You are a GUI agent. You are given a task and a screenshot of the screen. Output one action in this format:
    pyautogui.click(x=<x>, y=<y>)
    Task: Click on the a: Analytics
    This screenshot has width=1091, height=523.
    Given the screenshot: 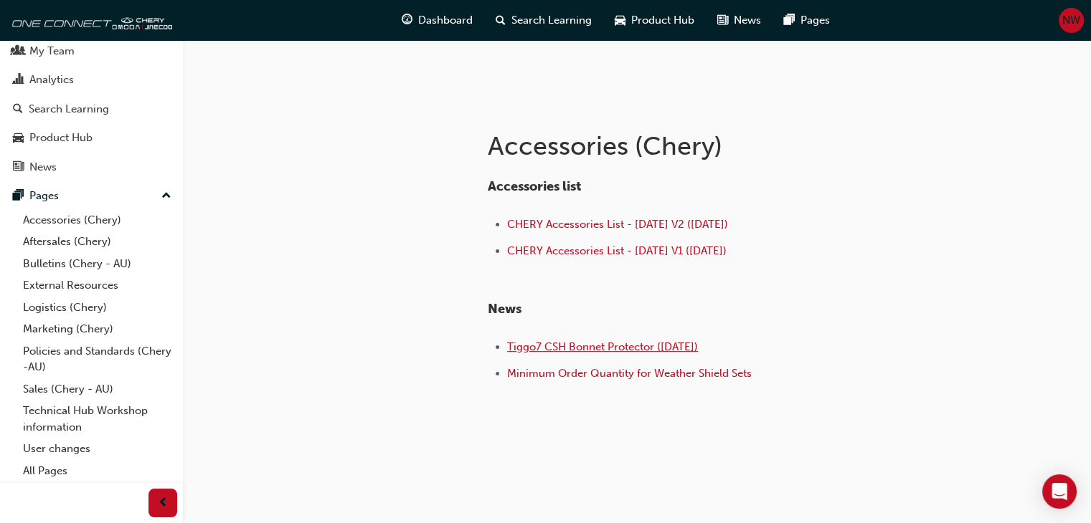 What is the action you would take?
    pyautogui.click(x=91, y=80)
    